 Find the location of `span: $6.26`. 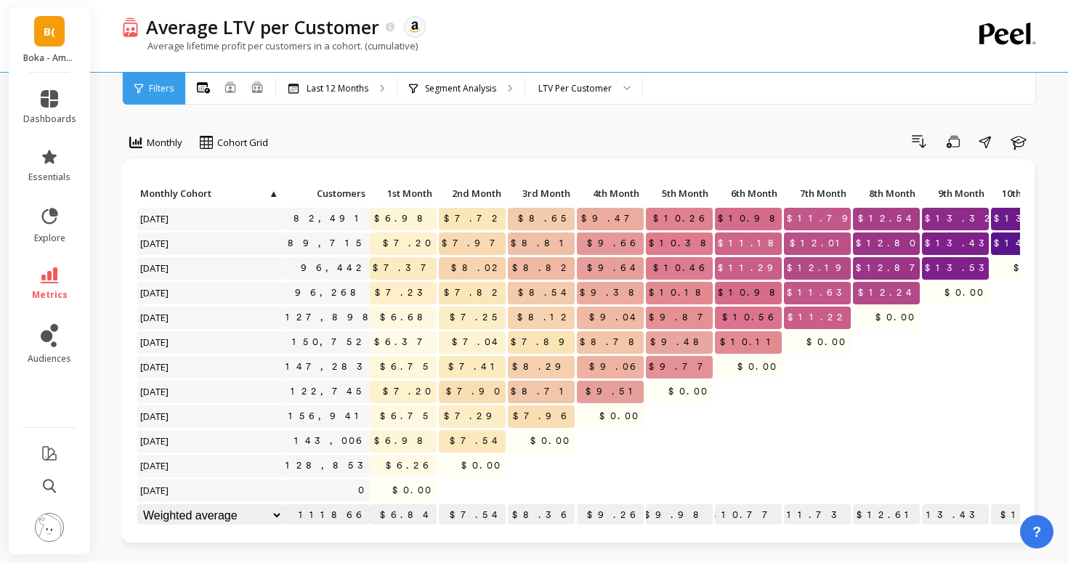

span: $6.26 is located at coordinates (410, 466).